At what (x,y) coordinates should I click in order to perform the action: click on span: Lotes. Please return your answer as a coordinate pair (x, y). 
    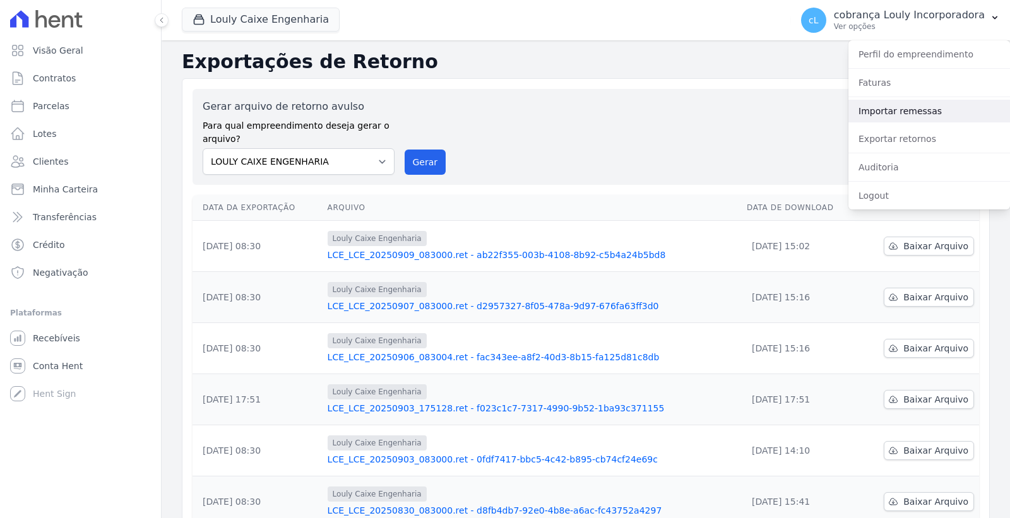
    Looking at the image, I should click on (45, 134).